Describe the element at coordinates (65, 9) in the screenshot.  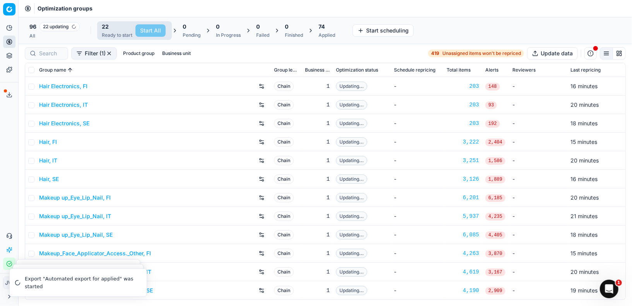
I see `span: Optimization groups` at that location.